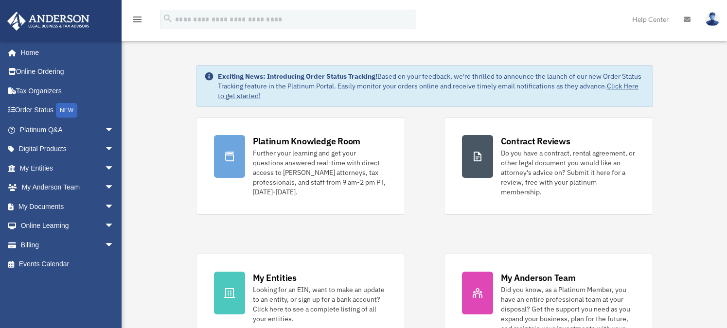 This screenshot has height=328, width=727. I want to click on div: NEW, so click(67, 110).